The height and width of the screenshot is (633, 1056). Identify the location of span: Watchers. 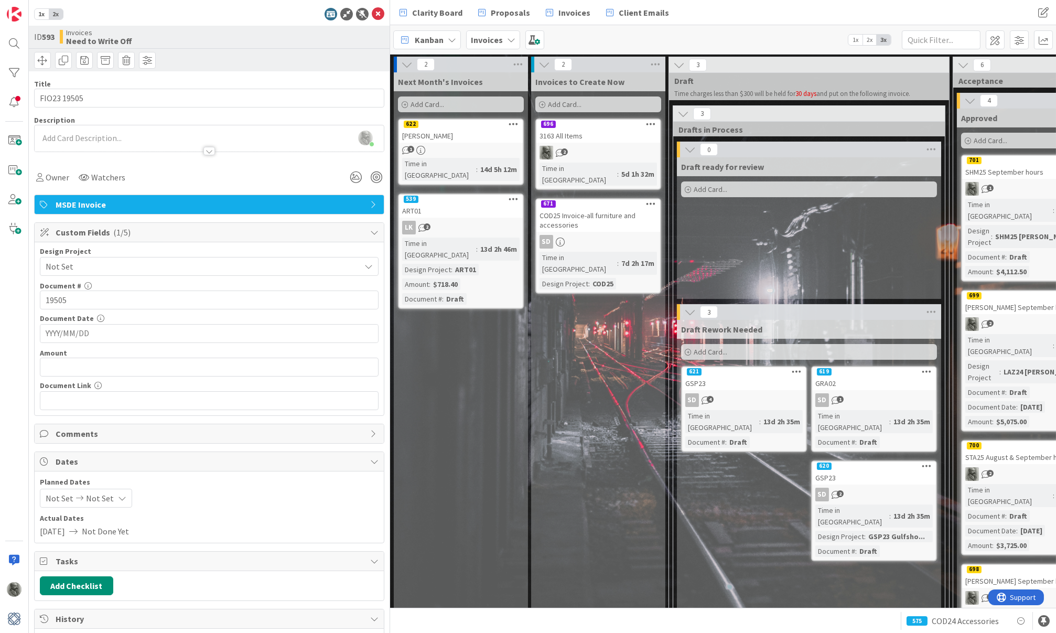
(108, 177).